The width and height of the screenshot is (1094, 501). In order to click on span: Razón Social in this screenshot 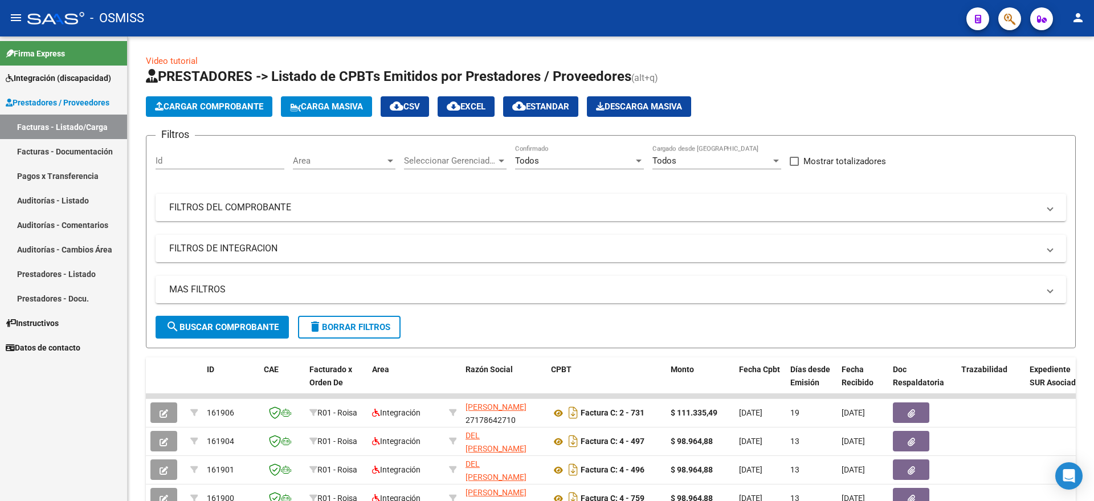, I will do `click(489, 369)`.